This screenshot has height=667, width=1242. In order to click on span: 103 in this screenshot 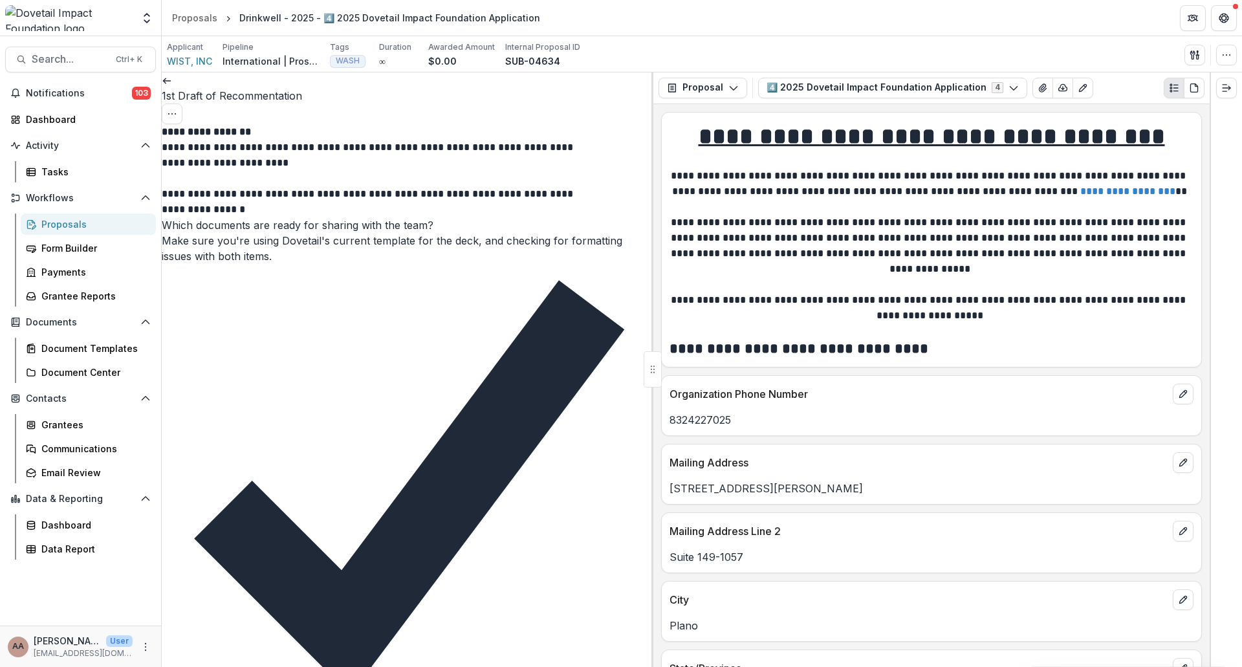, I will do `click(141, 93)`.